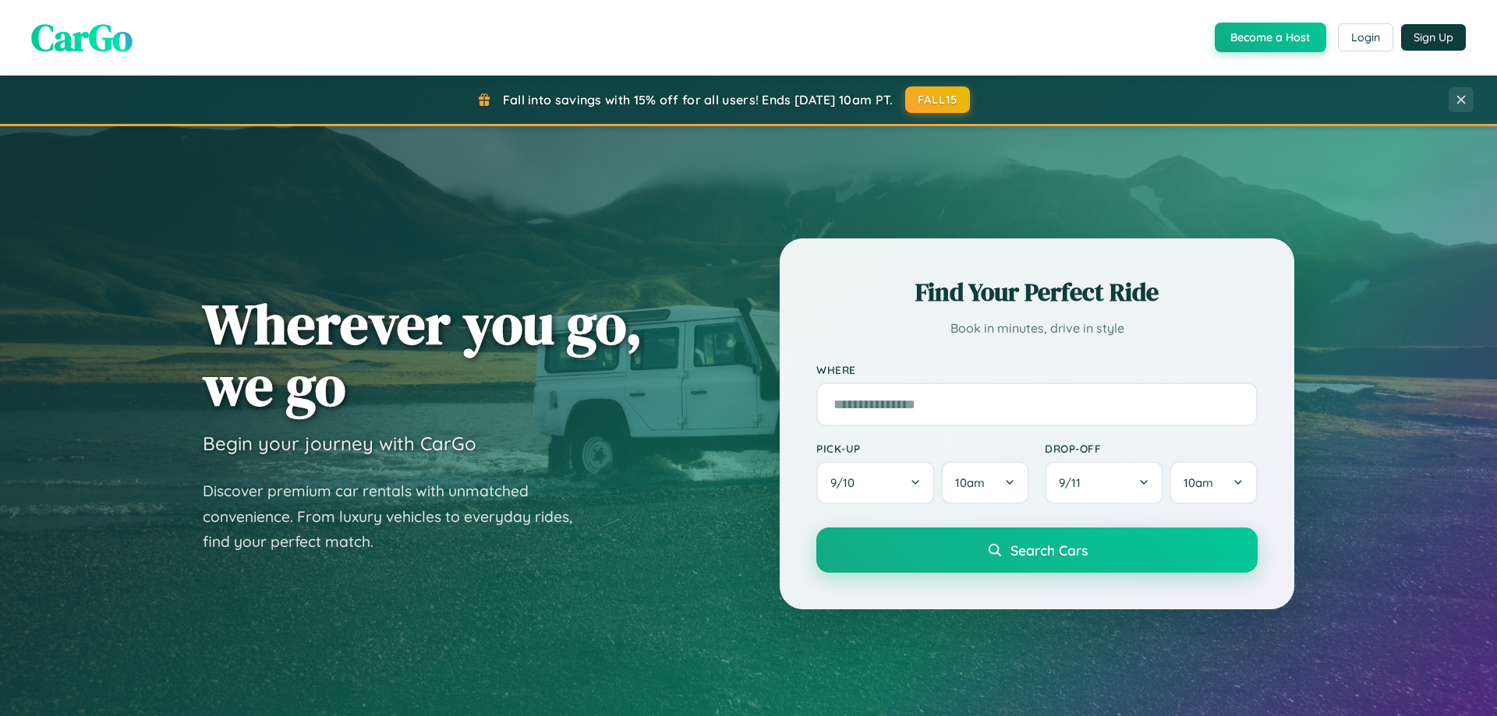 This screenshot has height=716, width=1497. I want to click on button: 9/11, so click(1104, 482).